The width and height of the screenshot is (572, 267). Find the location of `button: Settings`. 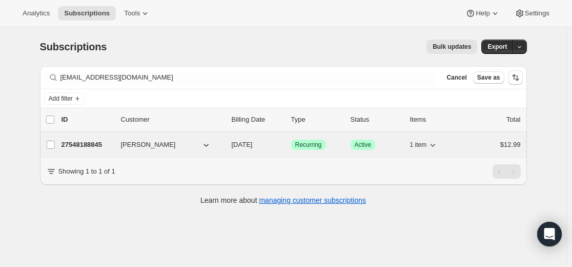

button: Settings is located at coordinates (532, 13).